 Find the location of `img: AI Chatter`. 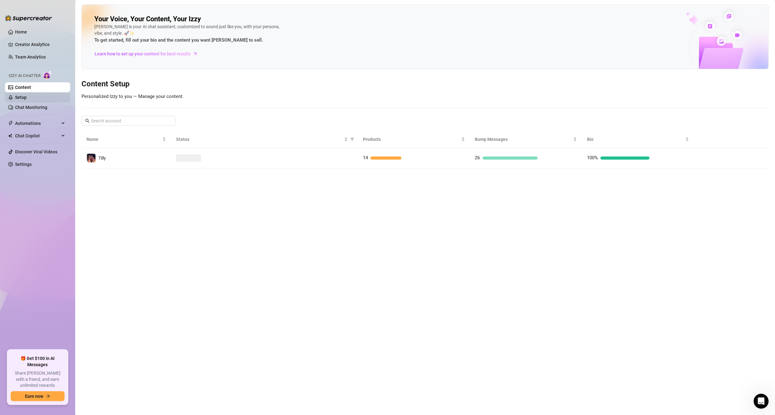

img: AI Chatter is located at coordinates (48, 75).